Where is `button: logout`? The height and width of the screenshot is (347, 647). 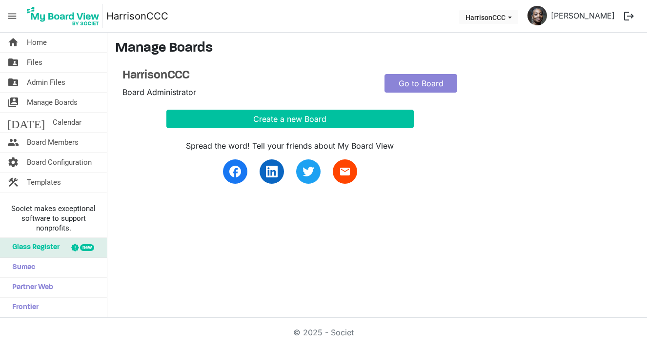
button: logout is located at coordinates (629, 16).